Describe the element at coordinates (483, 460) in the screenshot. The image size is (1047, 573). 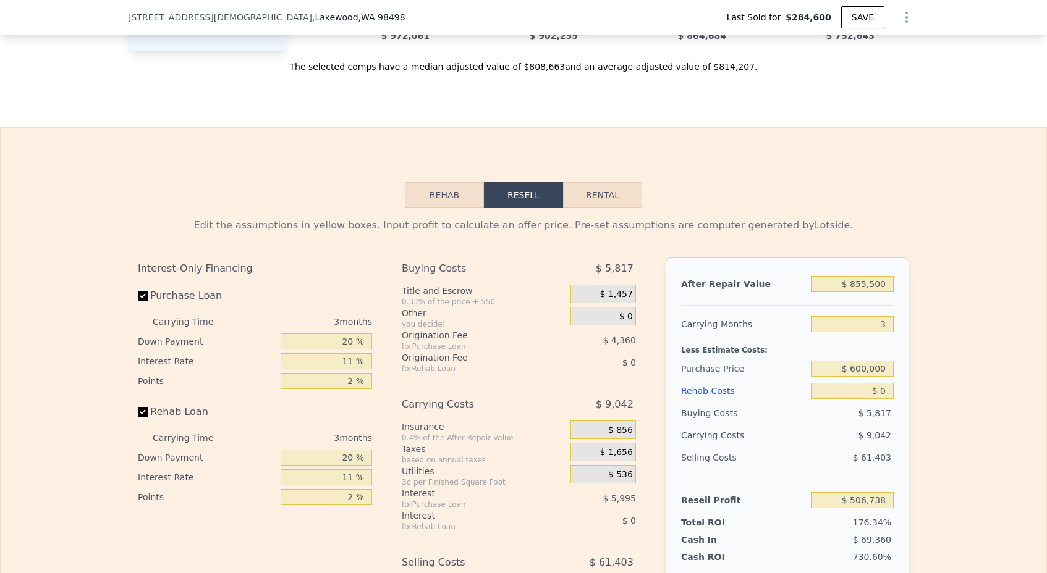
I see `div: based on annual taxes` at that location.